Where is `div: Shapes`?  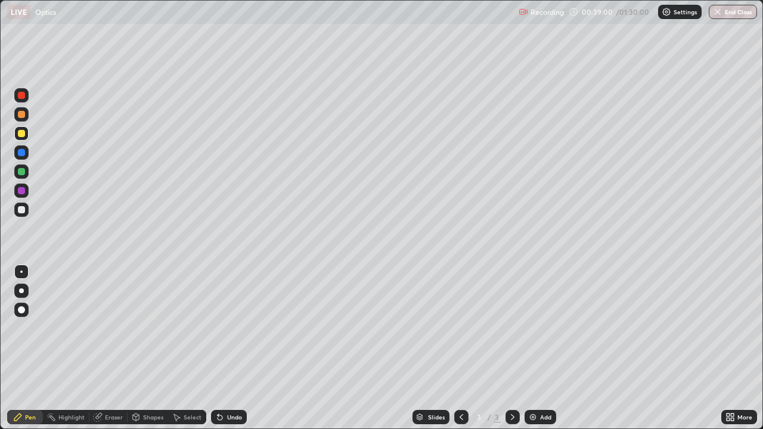
div: Shapes is located at coordinates (153, 417).